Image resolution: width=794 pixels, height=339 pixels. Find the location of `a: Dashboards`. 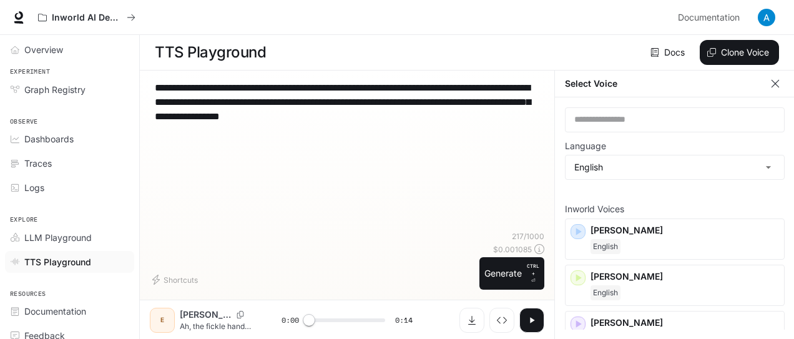

a: Dashboards is located at coordinates (69, 139).